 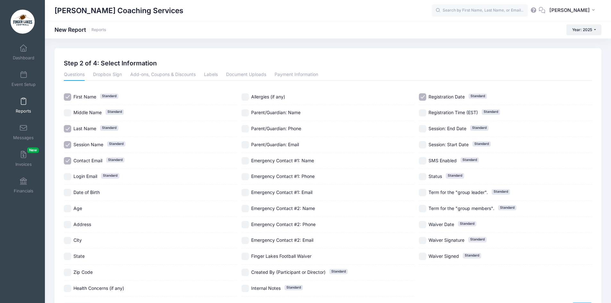 What do you see at coordinates (422, 177) in the screenshot?
I see `input: StatusStandard` at bounding box center [422, 177].